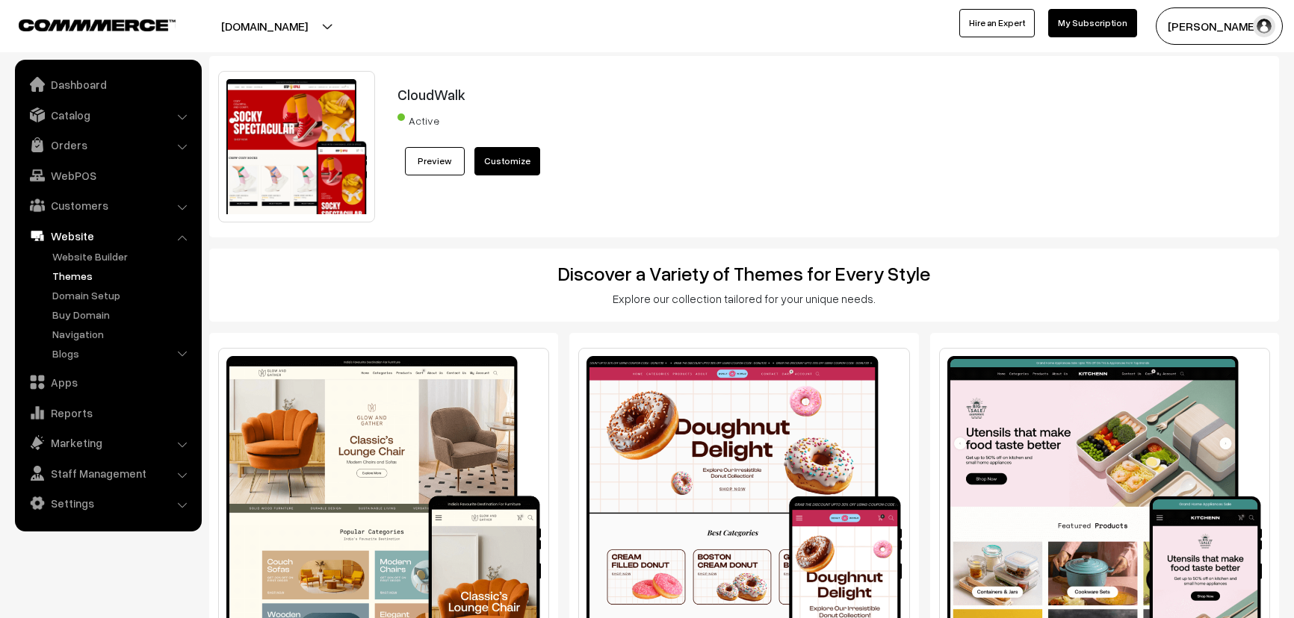 The height and width of the screenshot is (618, 1294). Describe the element at coordinates (1092, 23) in the screenshot. I see `a: My Subscription` at that location.